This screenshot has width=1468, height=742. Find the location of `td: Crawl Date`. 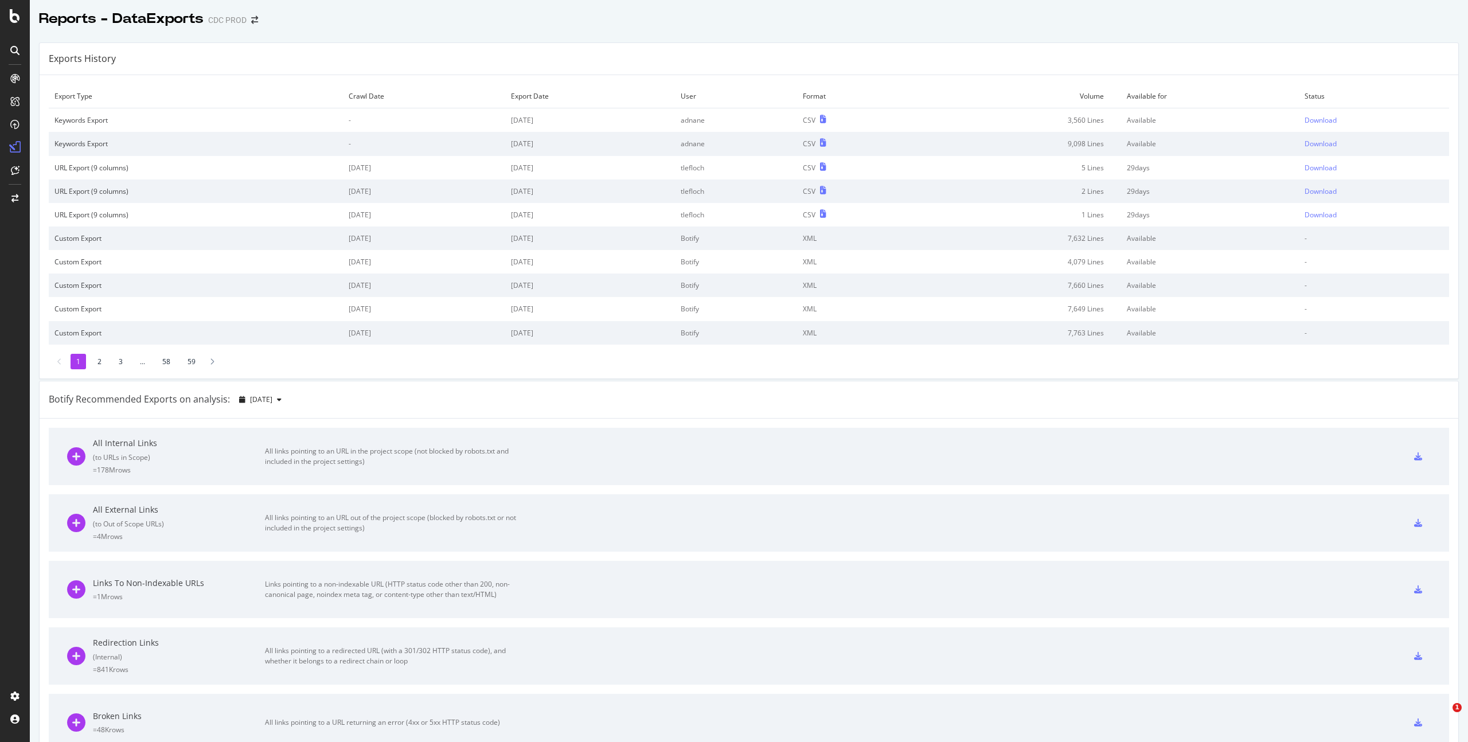

td: Crawl Date is located at coordinates (424, 96).